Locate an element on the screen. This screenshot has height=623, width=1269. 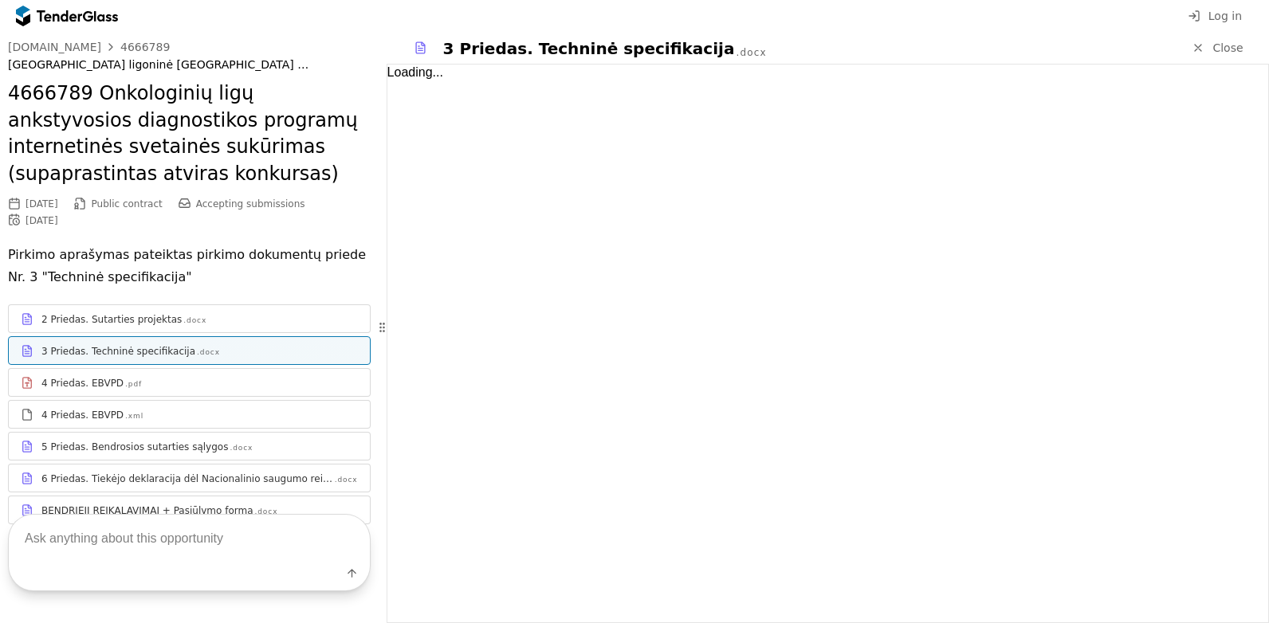
button: Log in is located at coordinates (1215, 16).